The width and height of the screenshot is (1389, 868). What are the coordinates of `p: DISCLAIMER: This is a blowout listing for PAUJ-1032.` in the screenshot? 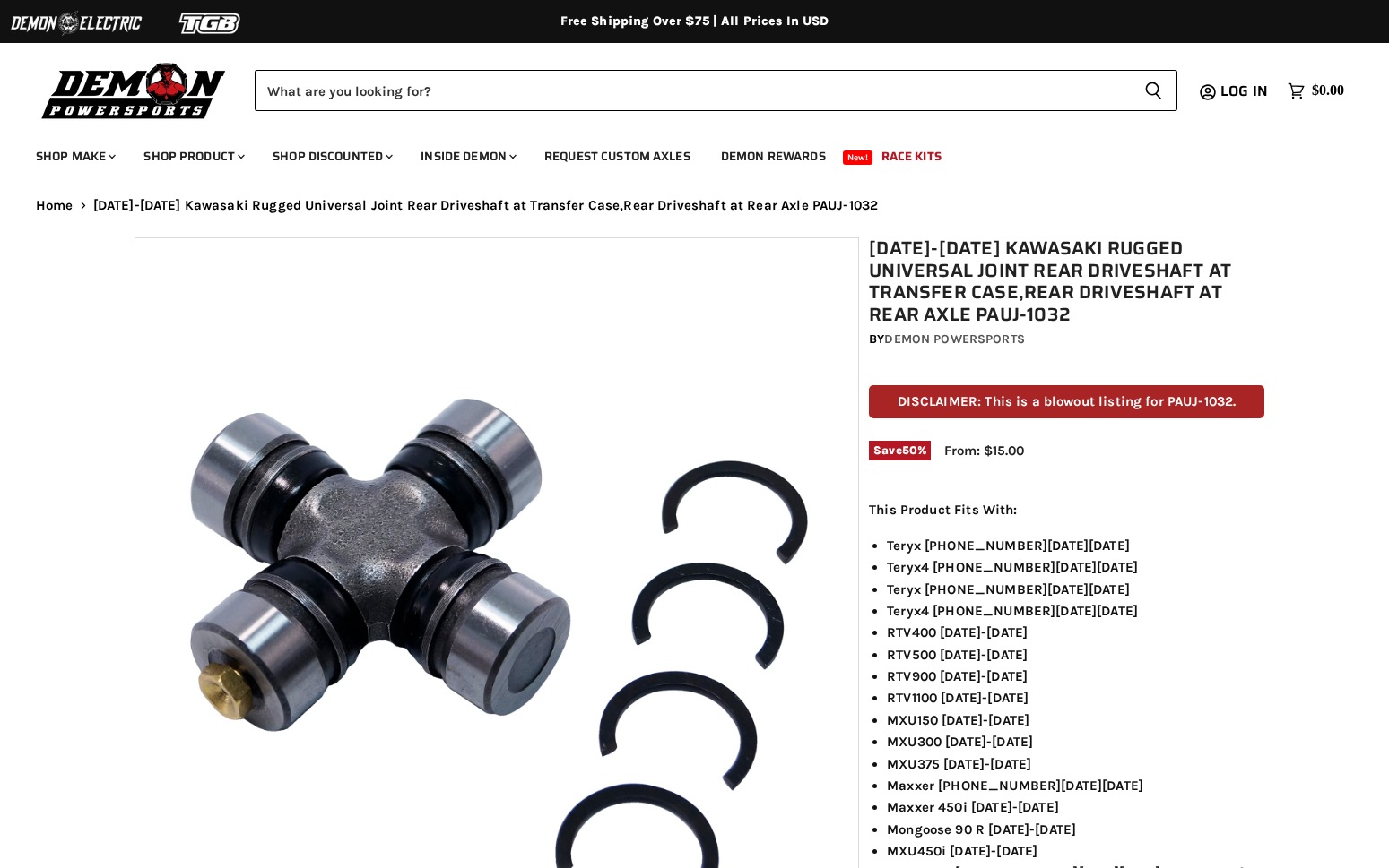 It's located at (1065, 402).